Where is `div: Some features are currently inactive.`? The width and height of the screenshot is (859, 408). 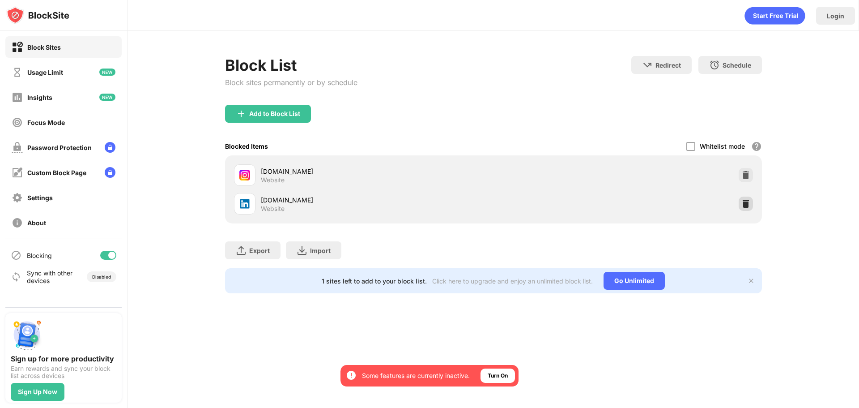
div: Some features are currently inactive. is located at coordinates (416, 375).